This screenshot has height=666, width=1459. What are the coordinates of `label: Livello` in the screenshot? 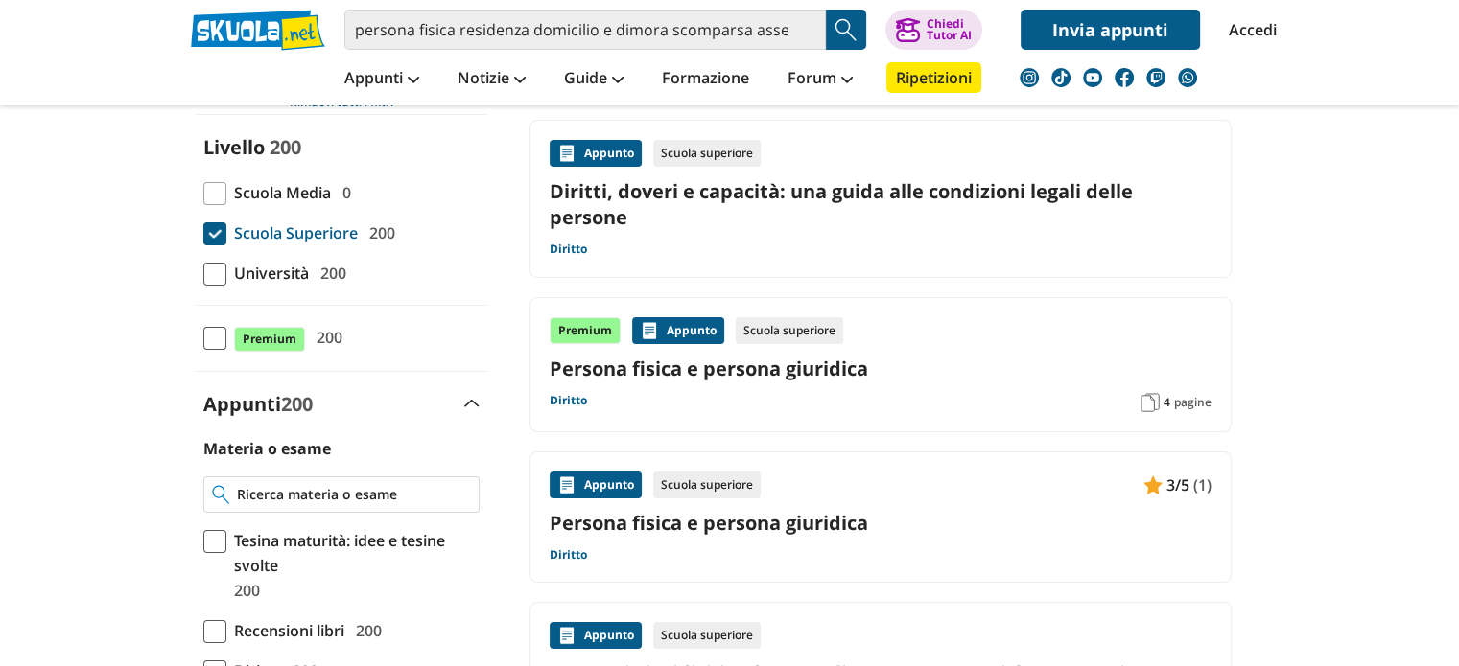 It's located at (234, 147).